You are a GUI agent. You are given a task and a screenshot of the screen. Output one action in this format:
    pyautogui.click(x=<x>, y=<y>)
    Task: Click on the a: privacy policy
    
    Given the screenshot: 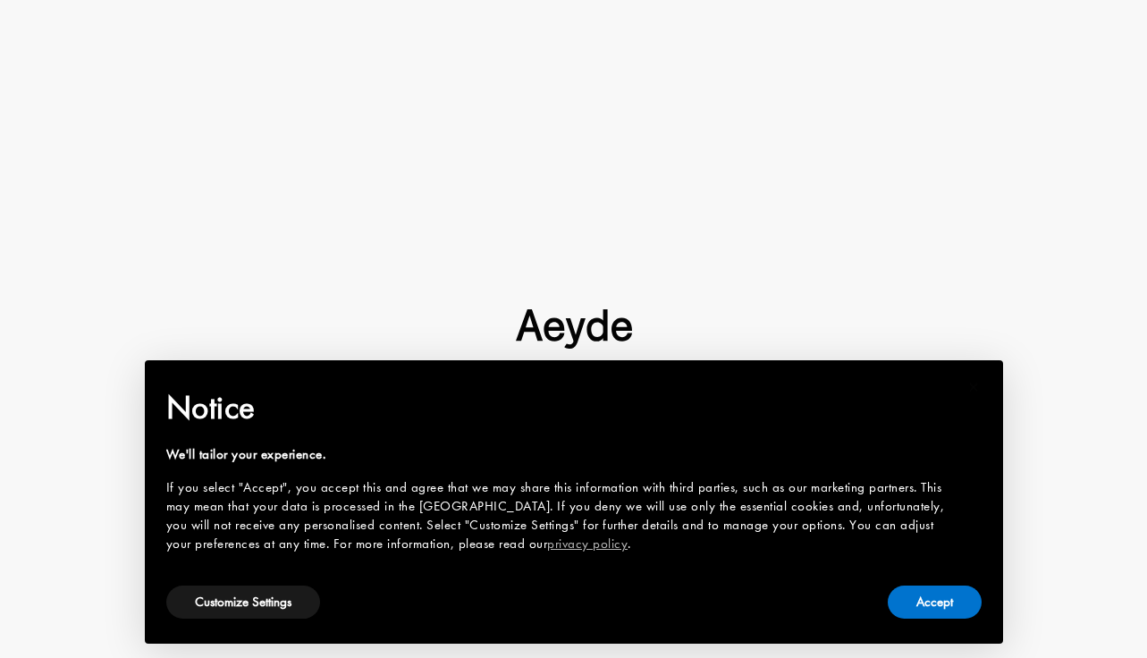 What is the action you would take?
    pyautogui.click(x=587, y=544)
    